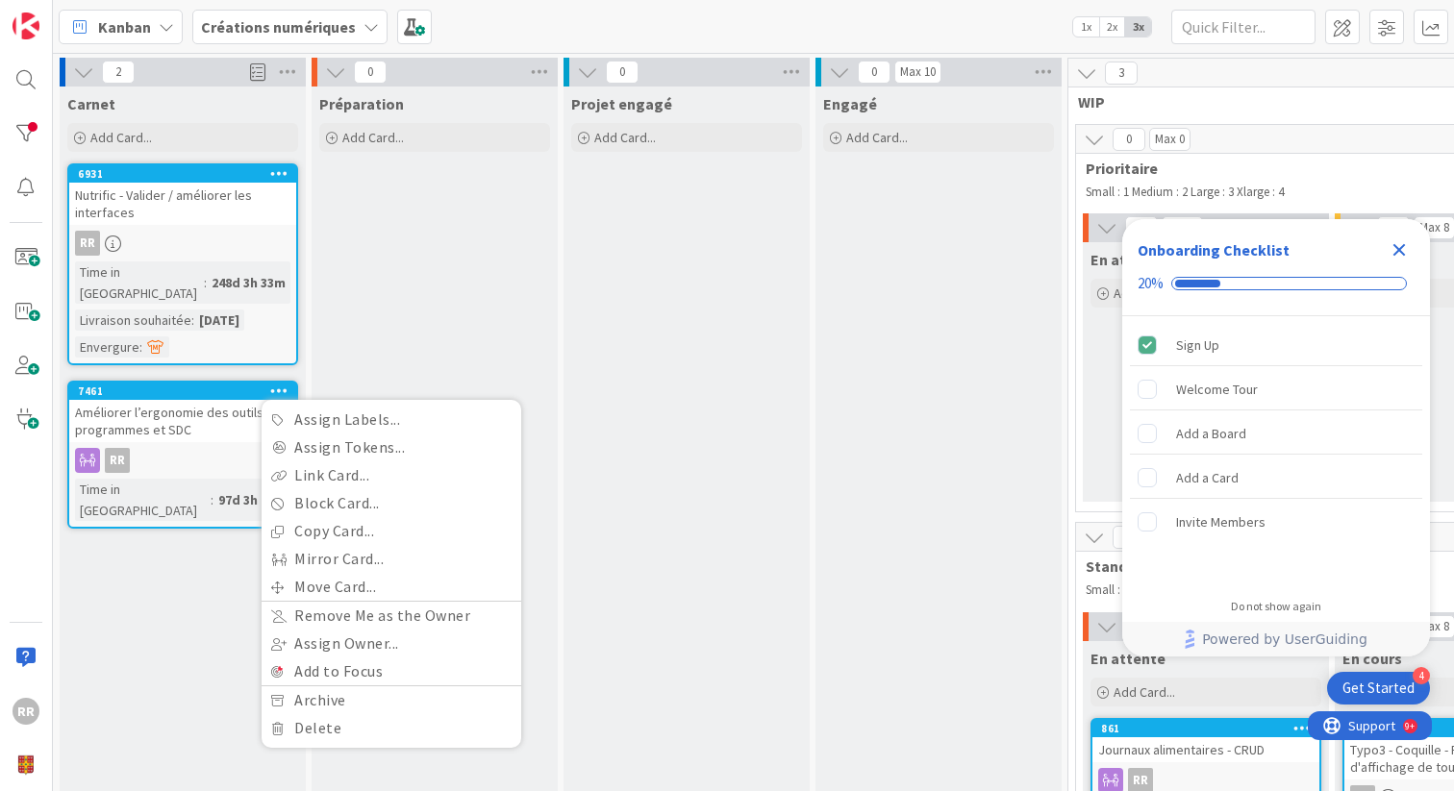 This screenshot has width=1454, height=791. Describe the element at coordinates (1276, 438) in the screenshot. I see `div: Checklist Container` at that location.